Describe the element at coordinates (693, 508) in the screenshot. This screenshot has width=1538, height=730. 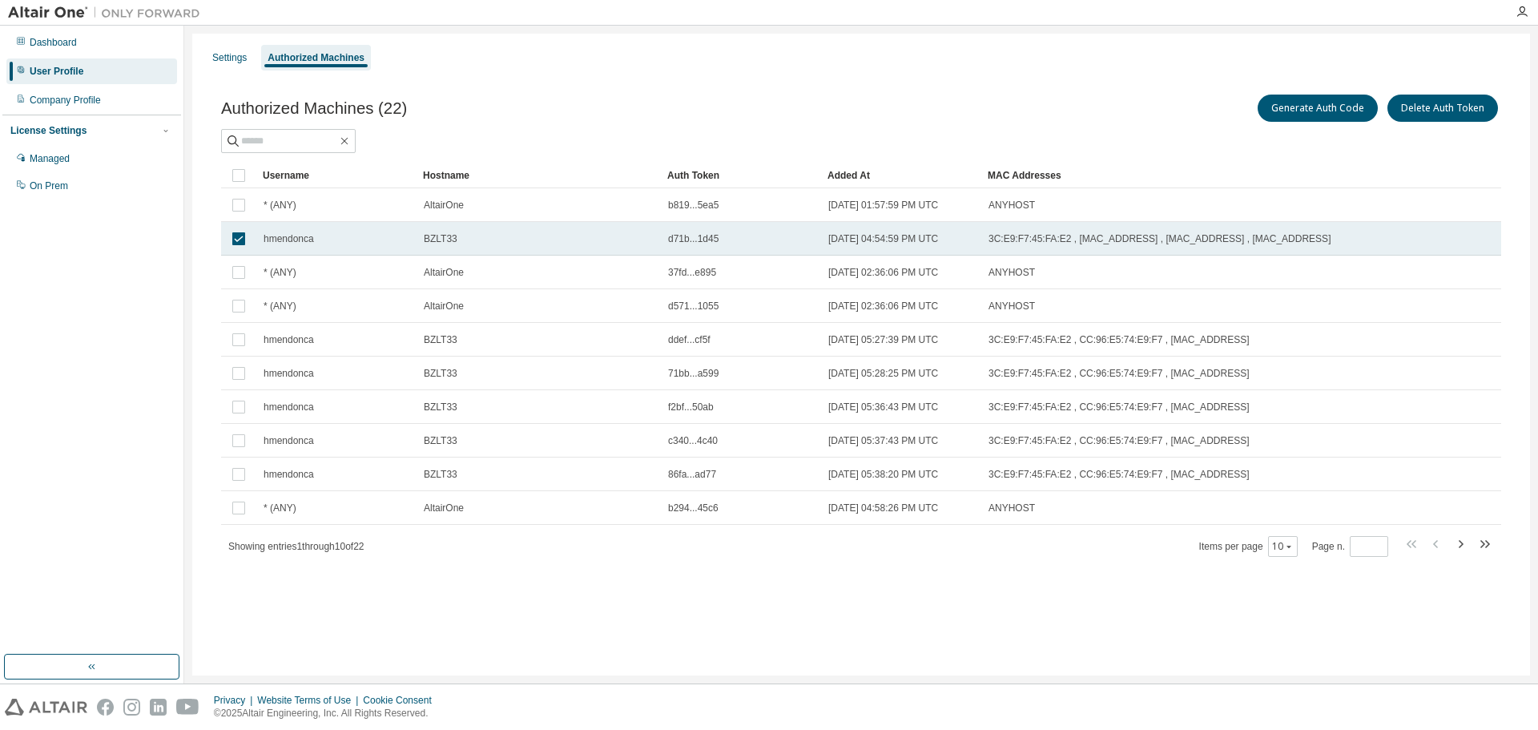
I see `span: b294...45c6` at that location.